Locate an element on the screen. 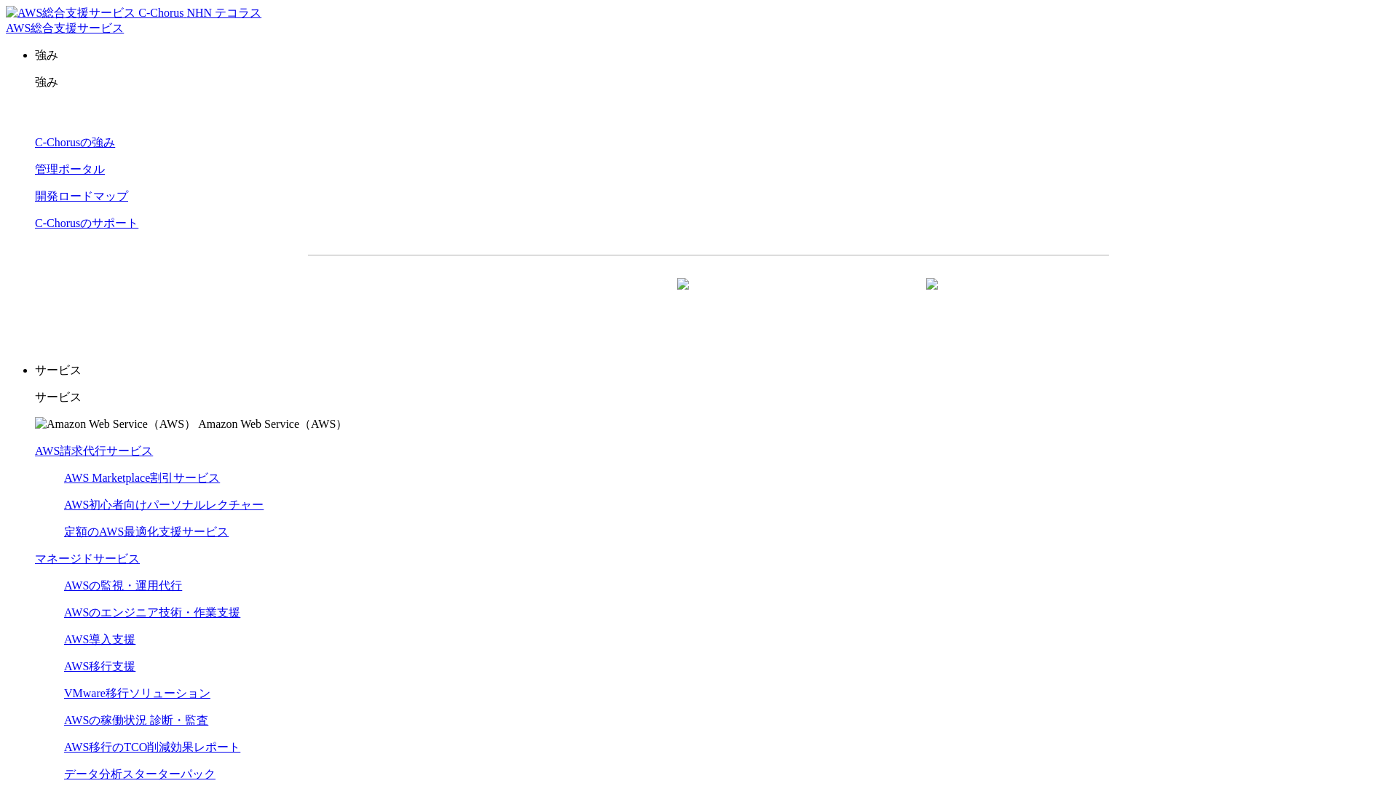 The width and height of the screenshot is (1387, 786). a: AWS移行支援 is located at coordinates (100, 666).